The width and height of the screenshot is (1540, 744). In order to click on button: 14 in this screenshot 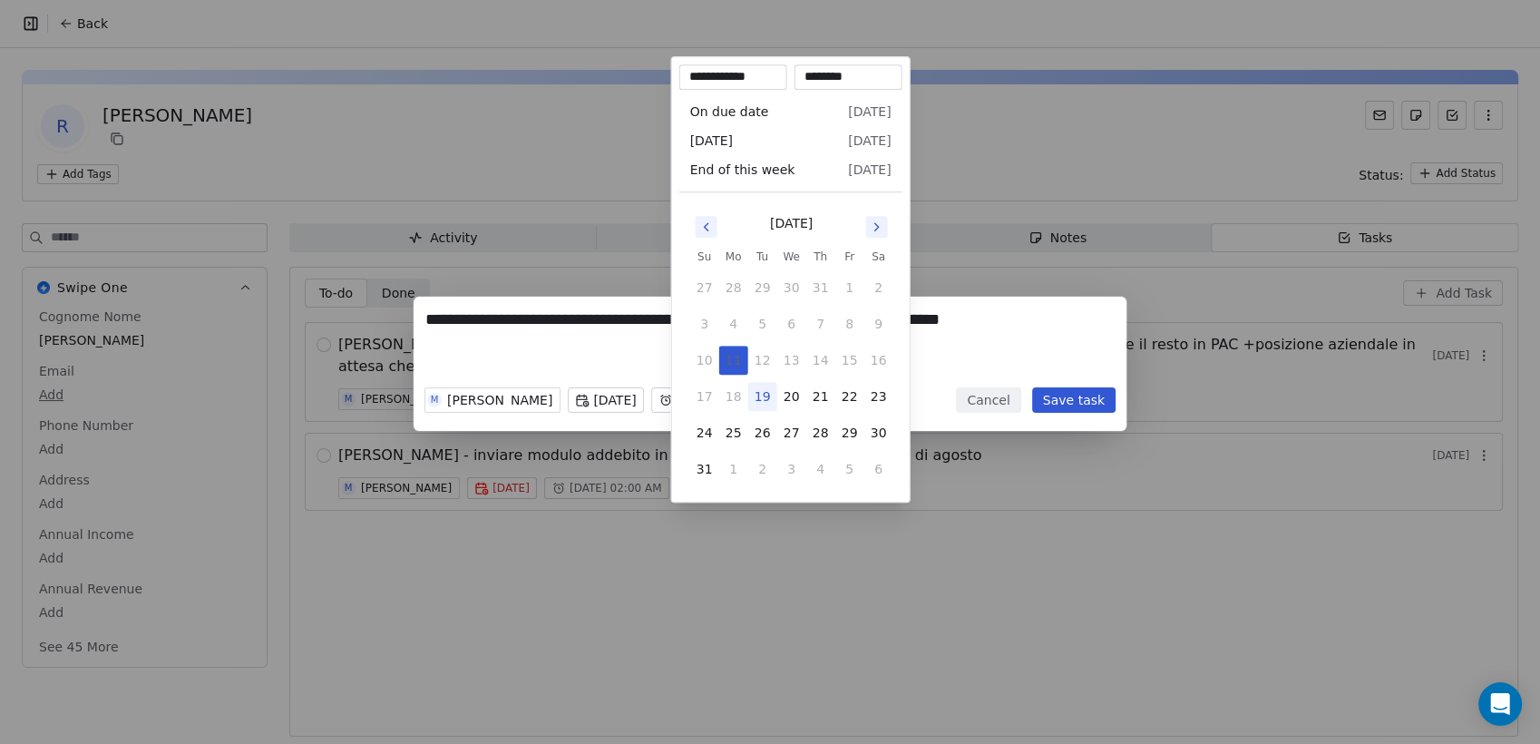, I will do `click(821, 360)`.